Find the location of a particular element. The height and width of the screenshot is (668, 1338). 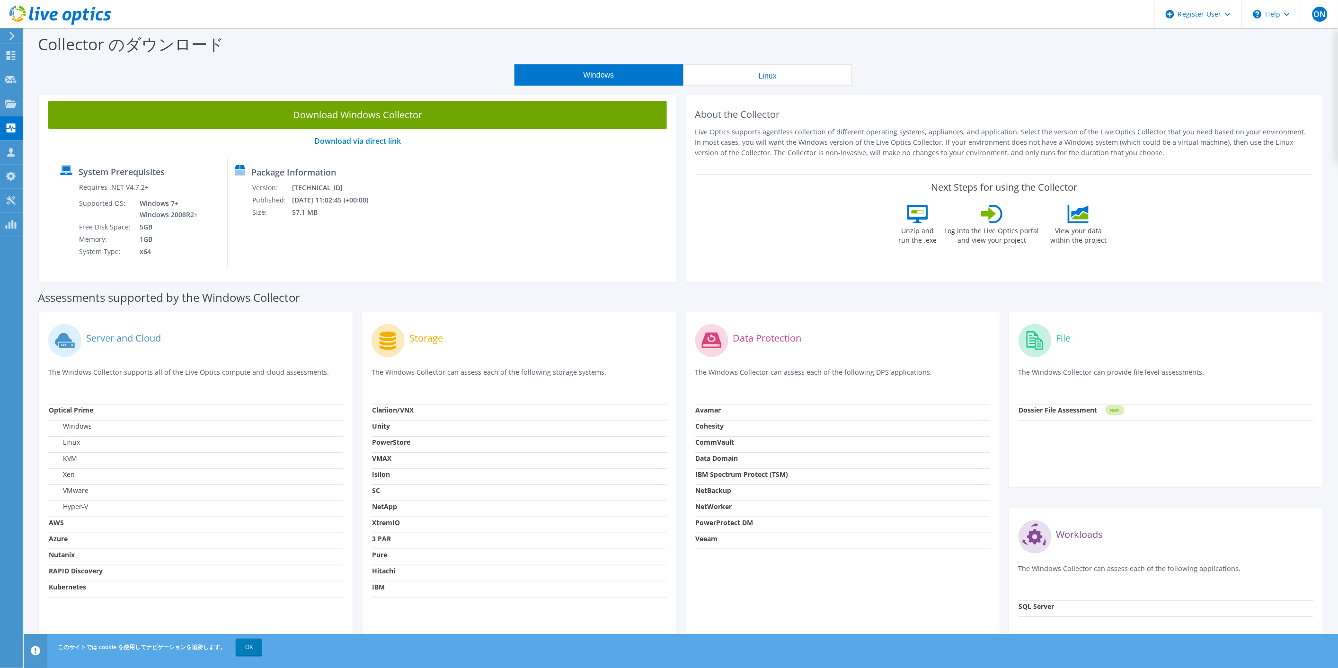

button: Linux is located at coordinates (768, 75).